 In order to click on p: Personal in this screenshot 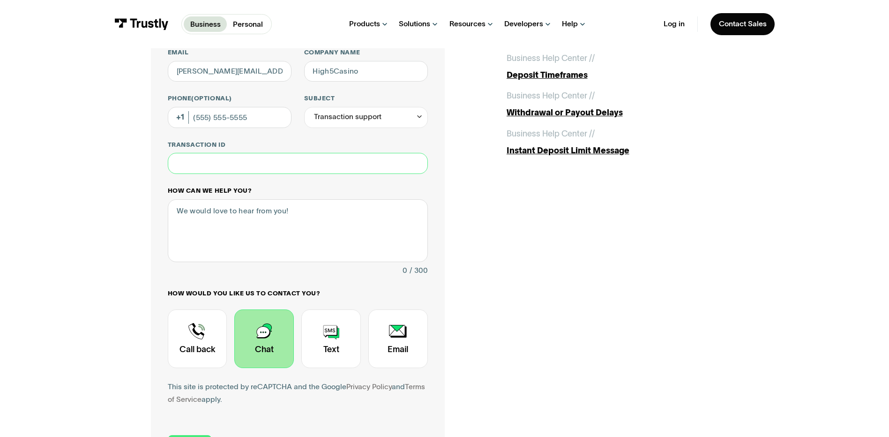, I will do `click(248, 24)`.